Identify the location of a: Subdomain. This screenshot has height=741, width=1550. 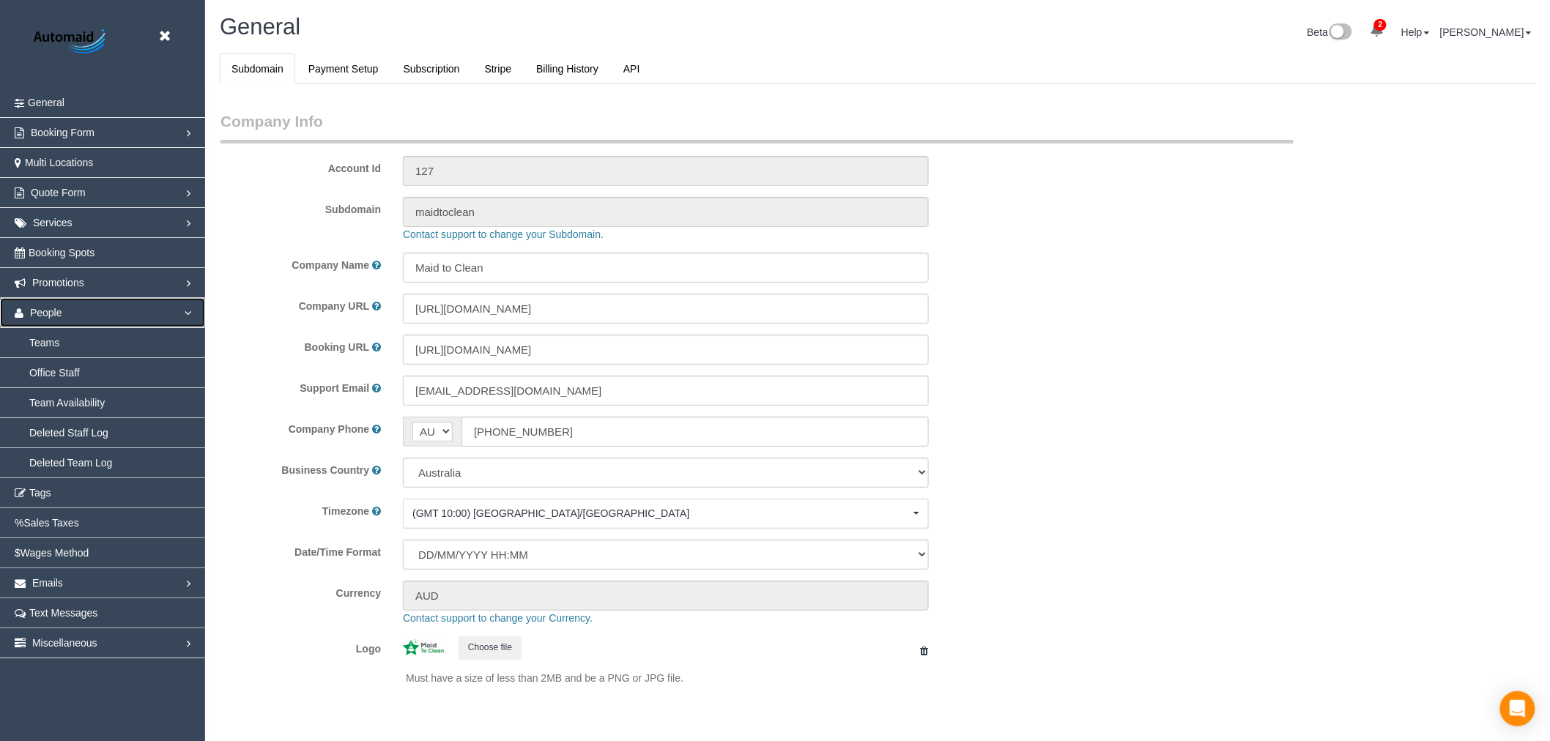
(257, 69).